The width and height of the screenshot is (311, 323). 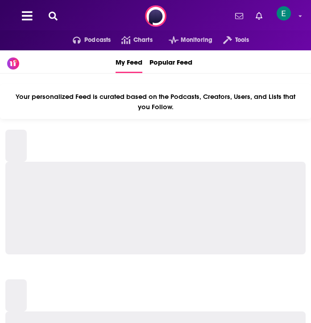 What do you see at coordinates (284, 13) in the screenshot?
I see `img: User Profile` at bounding box center [284, 13].